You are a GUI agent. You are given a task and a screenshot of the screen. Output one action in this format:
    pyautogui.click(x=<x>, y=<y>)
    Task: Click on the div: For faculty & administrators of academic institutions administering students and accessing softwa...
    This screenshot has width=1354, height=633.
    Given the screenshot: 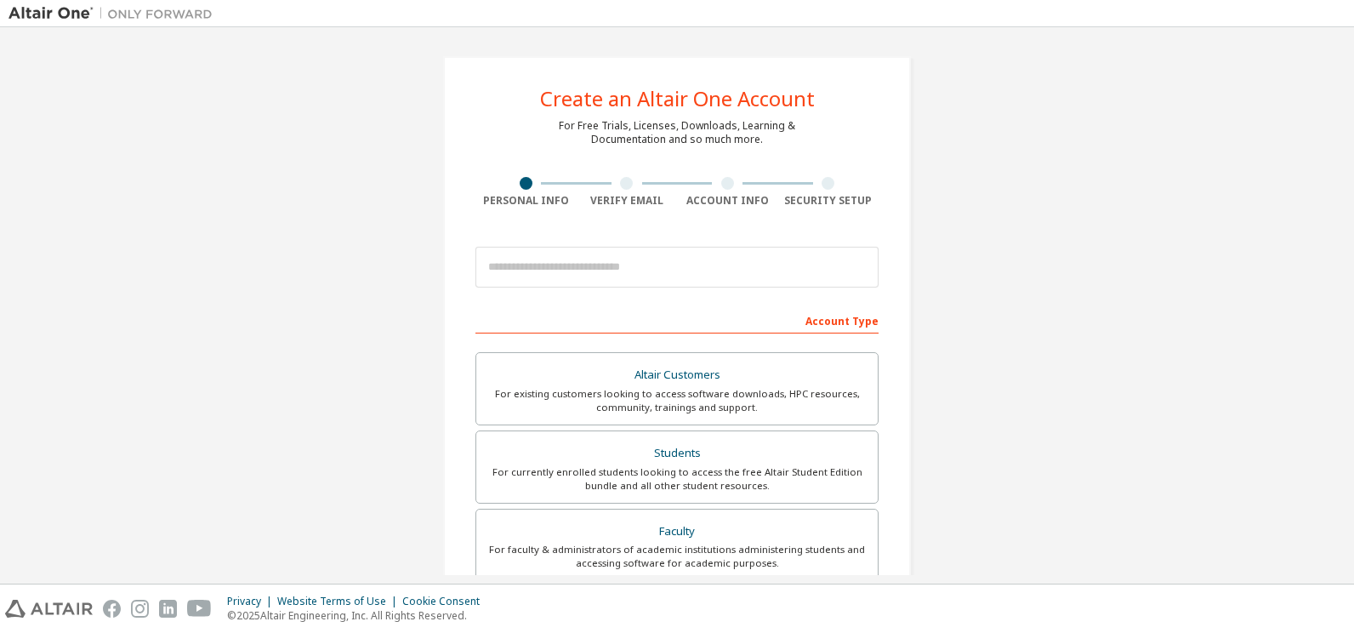 What is the action you would take?
    pyautogui.click(x=677, y=556)
    